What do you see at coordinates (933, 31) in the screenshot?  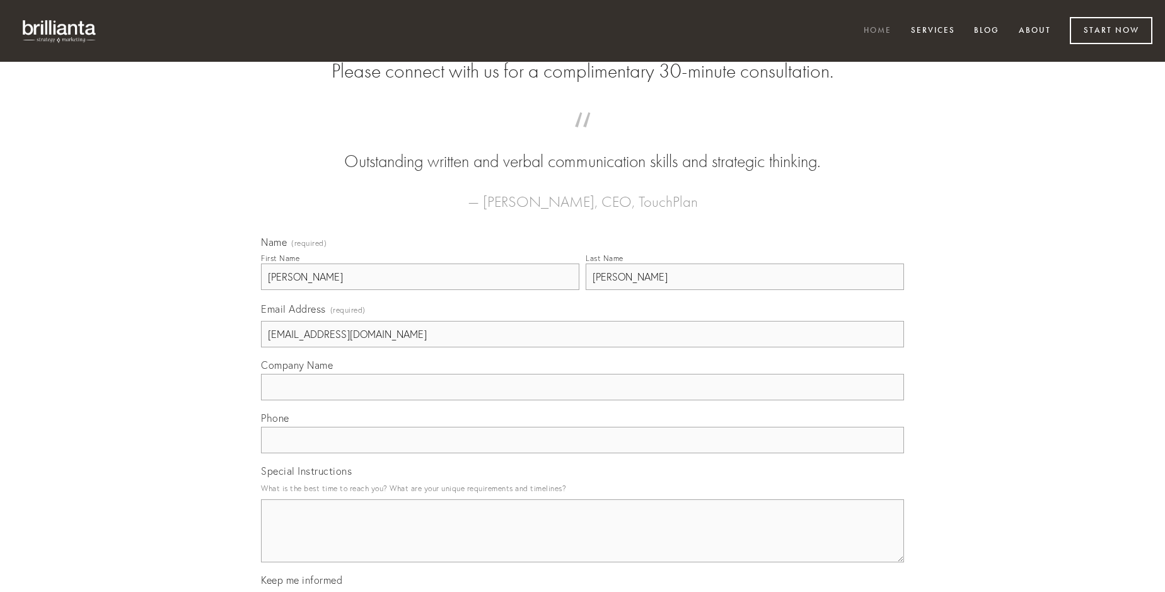 I see `a: Services` at bounding box center [933, 31].